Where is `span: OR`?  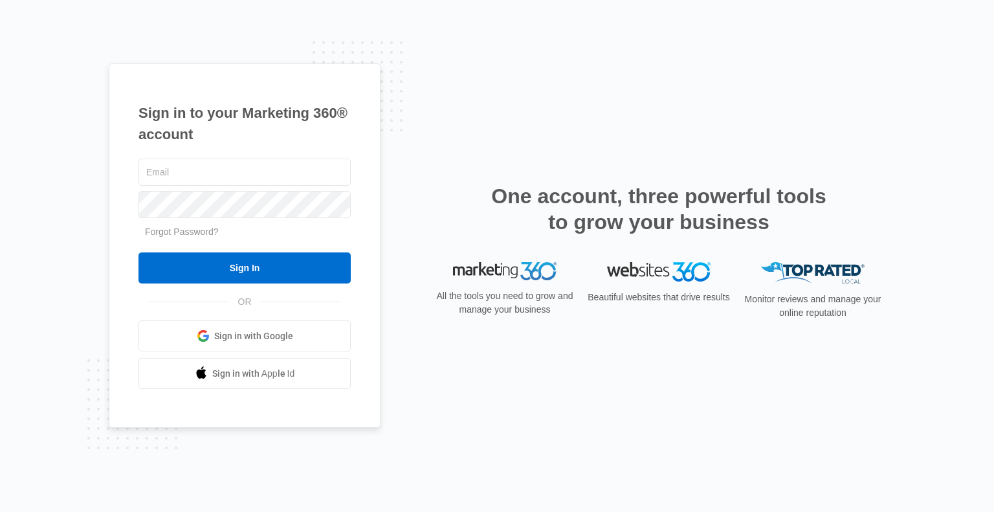 span: OR is located at coordinates (245, 302).